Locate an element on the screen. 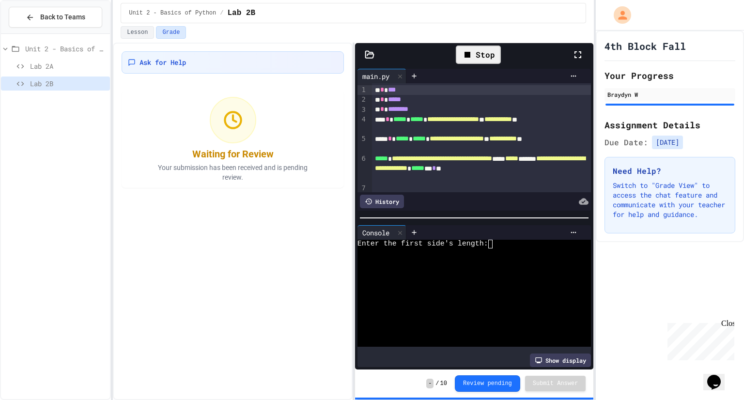 The width and height of the screenshot is (744, 400). div: Braydyn W is located at coordinates (670, 94).